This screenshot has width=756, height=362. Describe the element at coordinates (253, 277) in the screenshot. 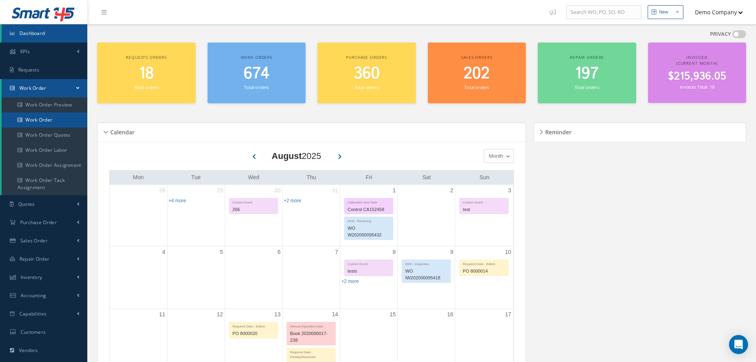

I see `td: August 6, 2025` at that location.